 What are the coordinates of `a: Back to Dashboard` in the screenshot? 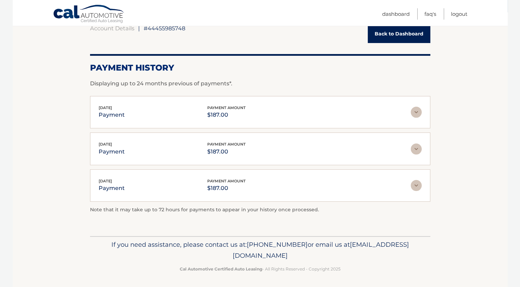 It's located at (399, 34).